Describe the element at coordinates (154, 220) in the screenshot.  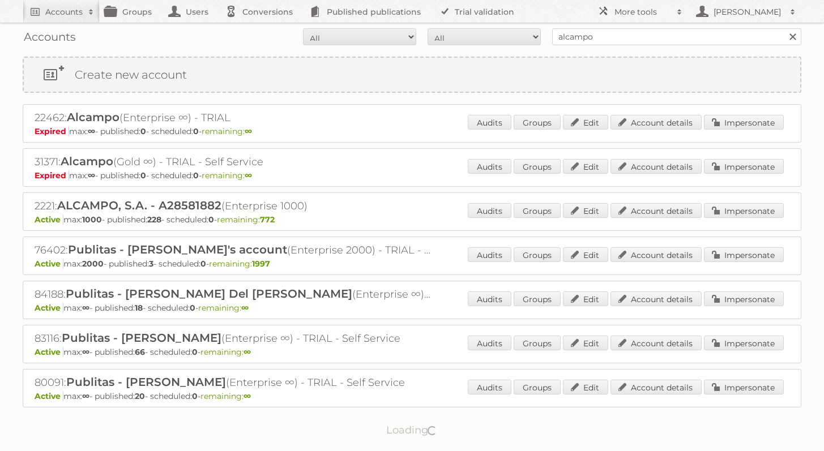
I see `strong: 228` at that location.